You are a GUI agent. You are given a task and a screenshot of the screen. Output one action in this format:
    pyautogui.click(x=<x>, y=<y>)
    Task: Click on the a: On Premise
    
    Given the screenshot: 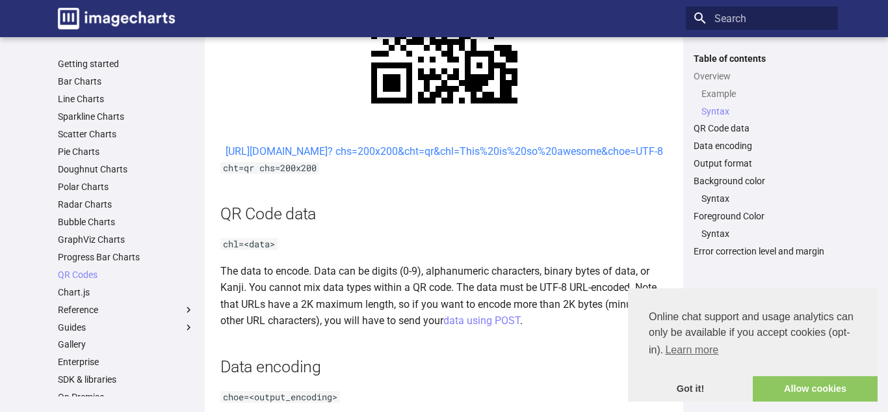 What is the action you would take?
    pyautogui.click(x=126, y=397)
    